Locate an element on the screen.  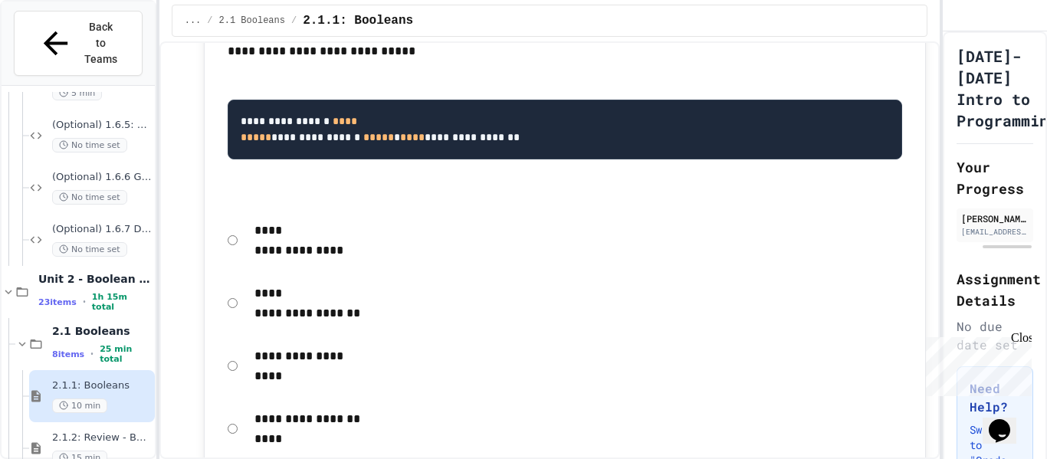
span: 8 items is located at coordinates (68, 354).